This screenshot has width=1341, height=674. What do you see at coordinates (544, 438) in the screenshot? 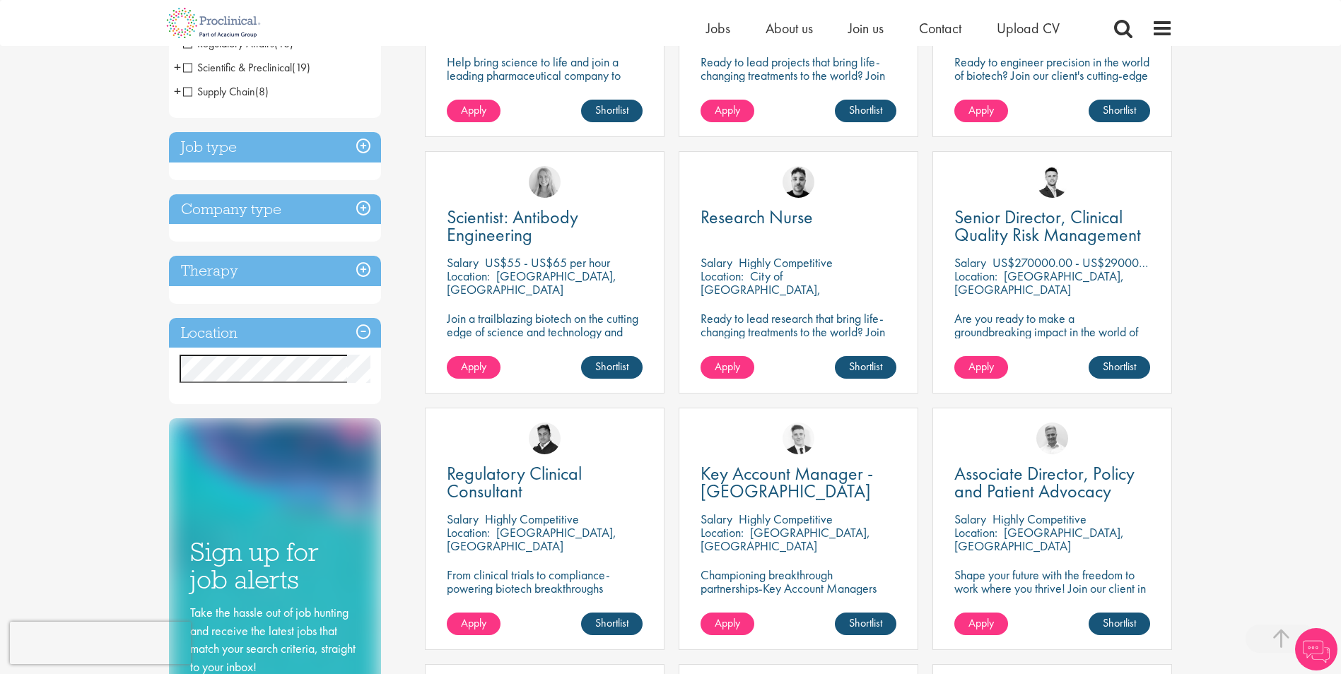
I see `a: Peter Duvall` at bounding box center [544, 438].